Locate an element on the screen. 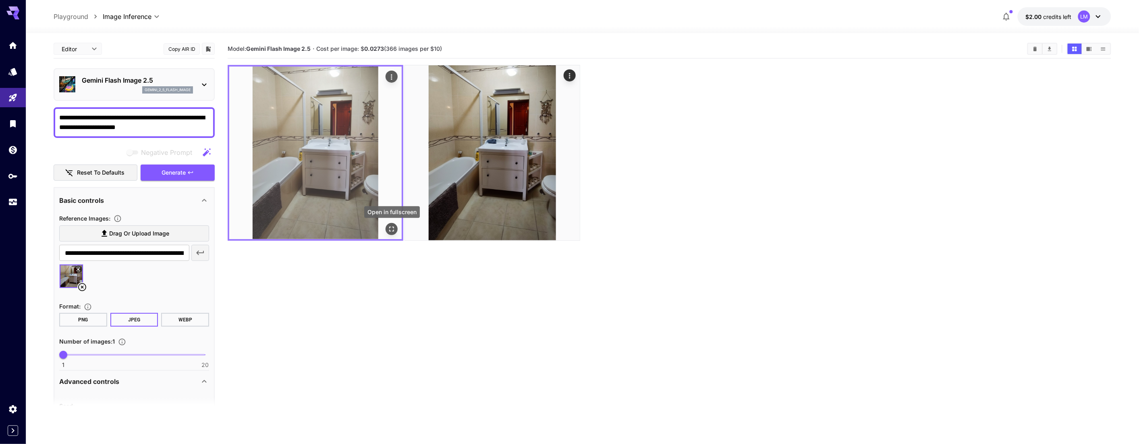  button: PNG is located at coordinates (83, 319).